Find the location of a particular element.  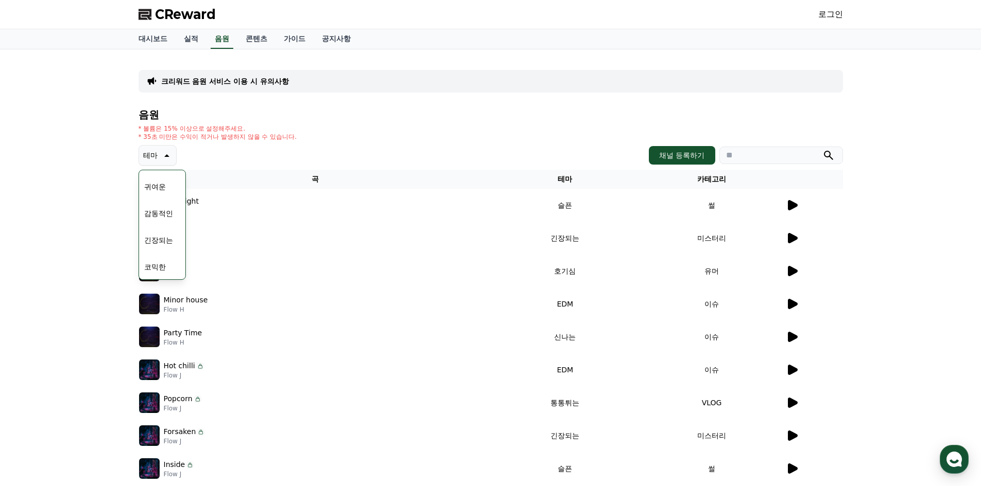

td: VLOG is located at coordinates (711, 403).